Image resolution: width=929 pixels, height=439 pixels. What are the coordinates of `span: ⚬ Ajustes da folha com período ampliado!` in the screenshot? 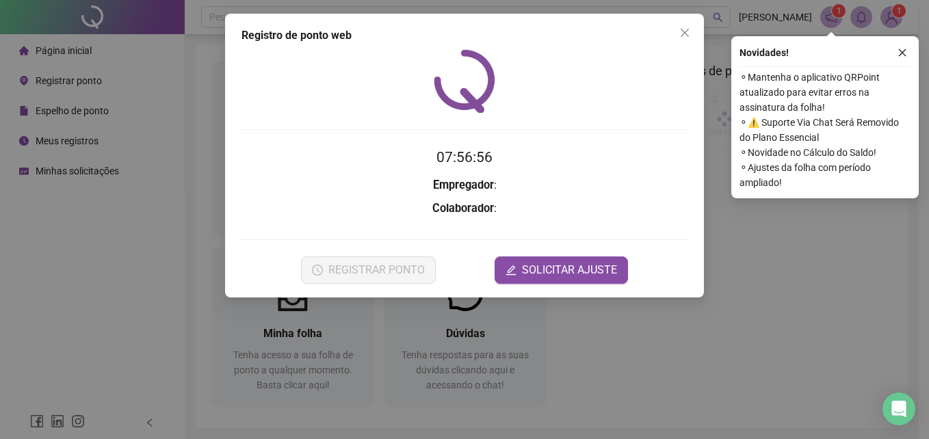 It's located at (825, 175).